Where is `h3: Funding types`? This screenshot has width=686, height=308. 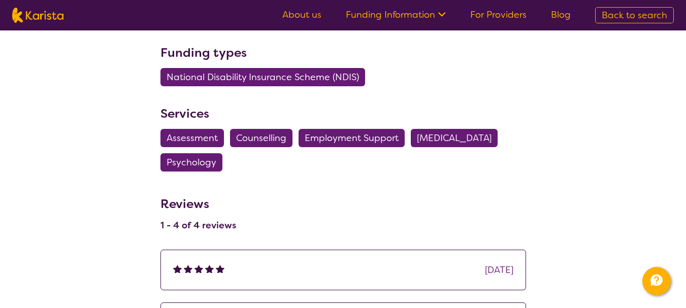
h3: Funding types is located at coordinates (343, 53).